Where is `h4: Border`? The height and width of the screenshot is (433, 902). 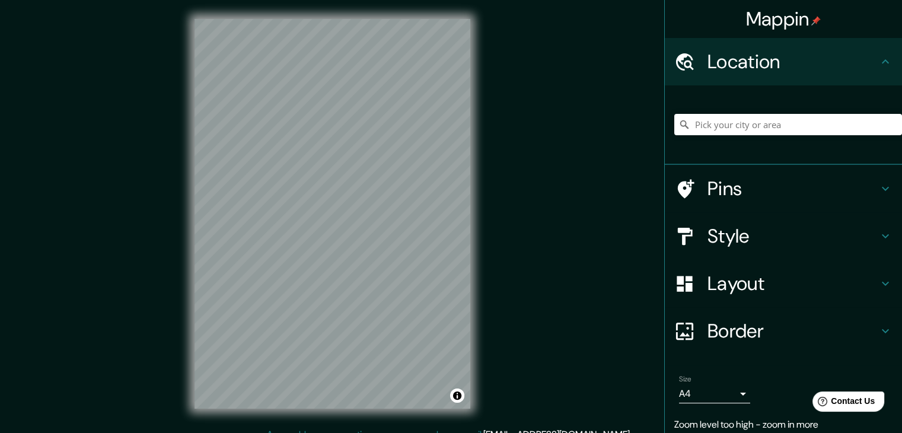
h4: Border is located at coordinates (793, 331).